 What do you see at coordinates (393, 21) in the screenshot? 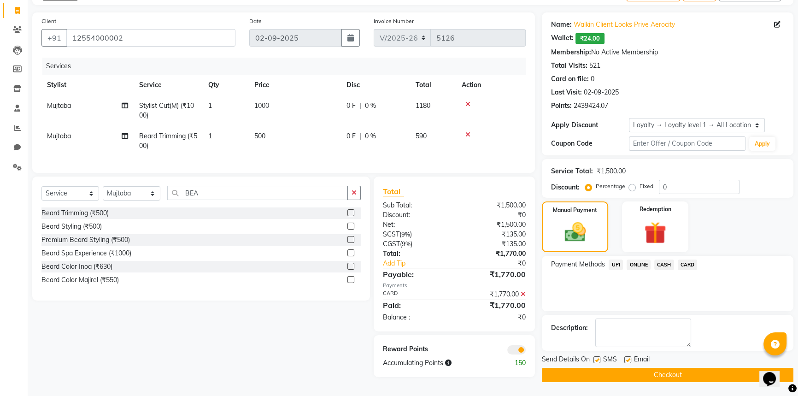
I see `label: Invoice Number` at bounding box center [393, 21].